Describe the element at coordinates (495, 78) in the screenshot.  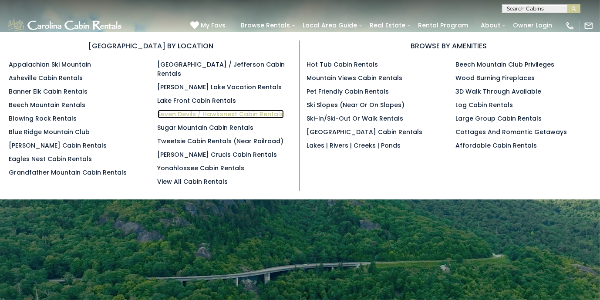
I see `a: Wood Burning Fireplaces` at that location.